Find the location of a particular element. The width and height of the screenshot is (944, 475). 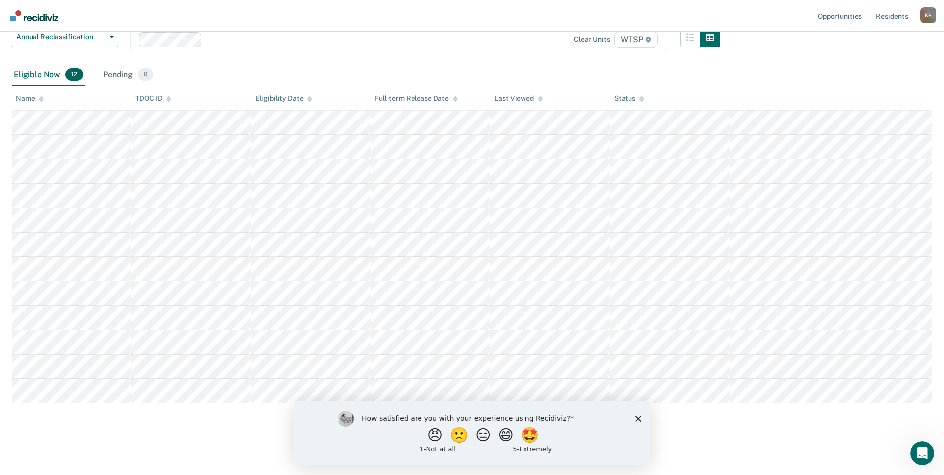

div: Last Viewed is located at coordinates (518, 98).